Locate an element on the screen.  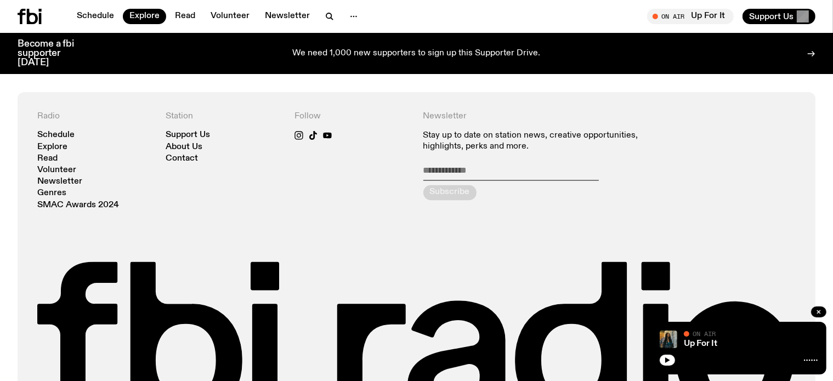
p: Stay up to date on station news, creative opportunities, highlights, perks and more. is located at coordinates (545, 142).